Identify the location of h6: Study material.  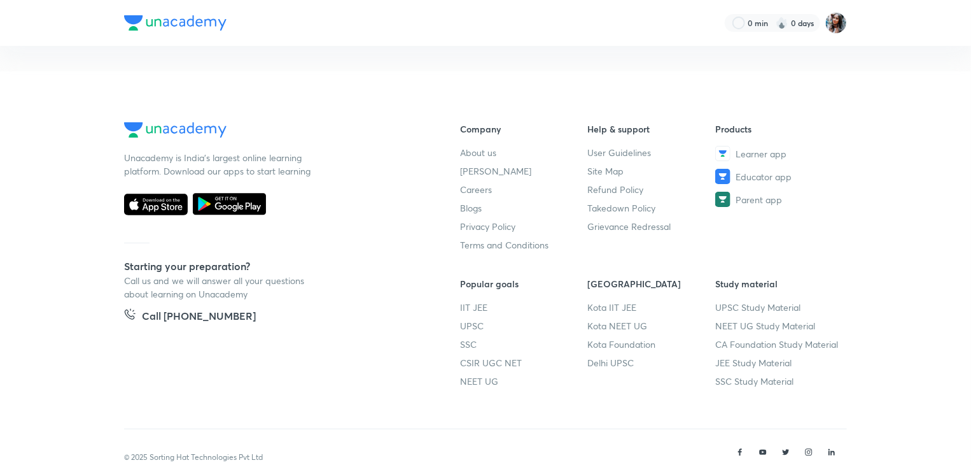
(779, 283).